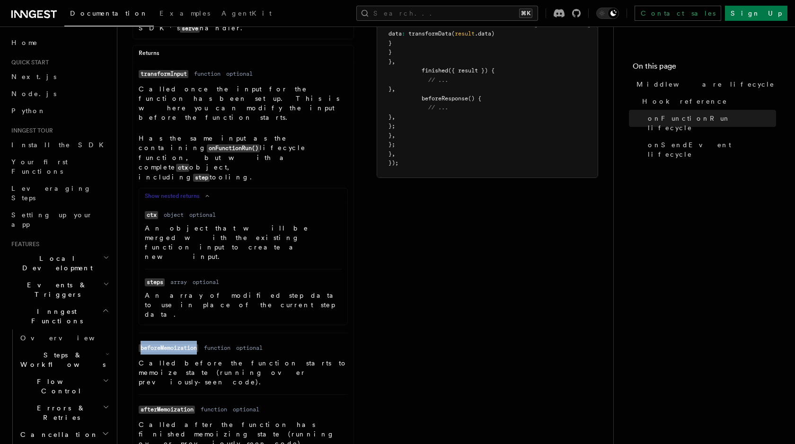 The image size is (795, 444). Describe the element at coordinates (39, 167) in the screenshot. I see `span: Your first Functions` at that location.